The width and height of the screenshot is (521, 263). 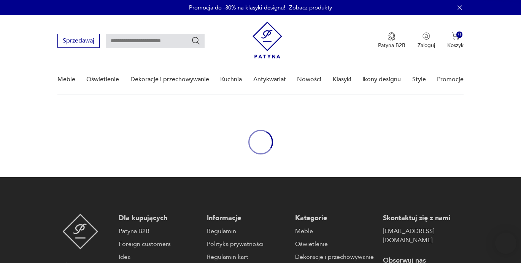 I want to click on a: Klasyki, so click(x=342, y=79).